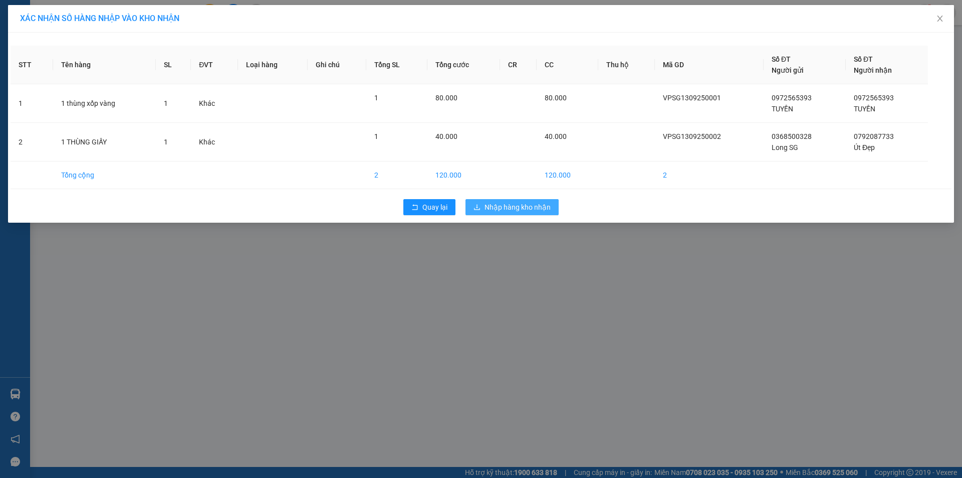 The image size is (962, 478). I want to click on span: download, so click(477, 207).